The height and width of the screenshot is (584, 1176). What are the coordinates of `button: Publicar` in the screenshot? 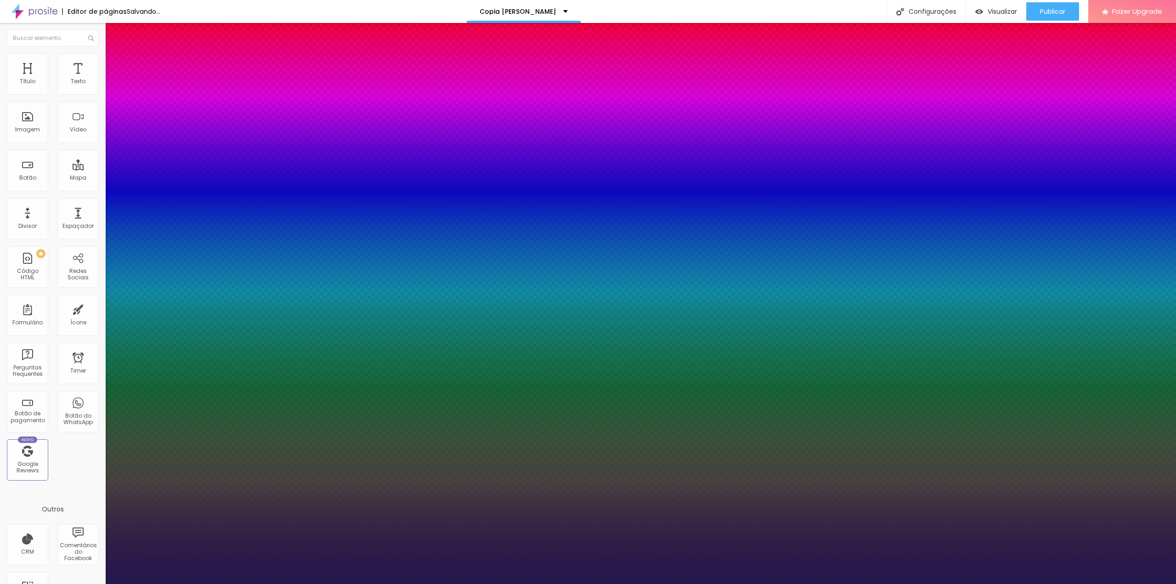 It's located at (1052, 11).